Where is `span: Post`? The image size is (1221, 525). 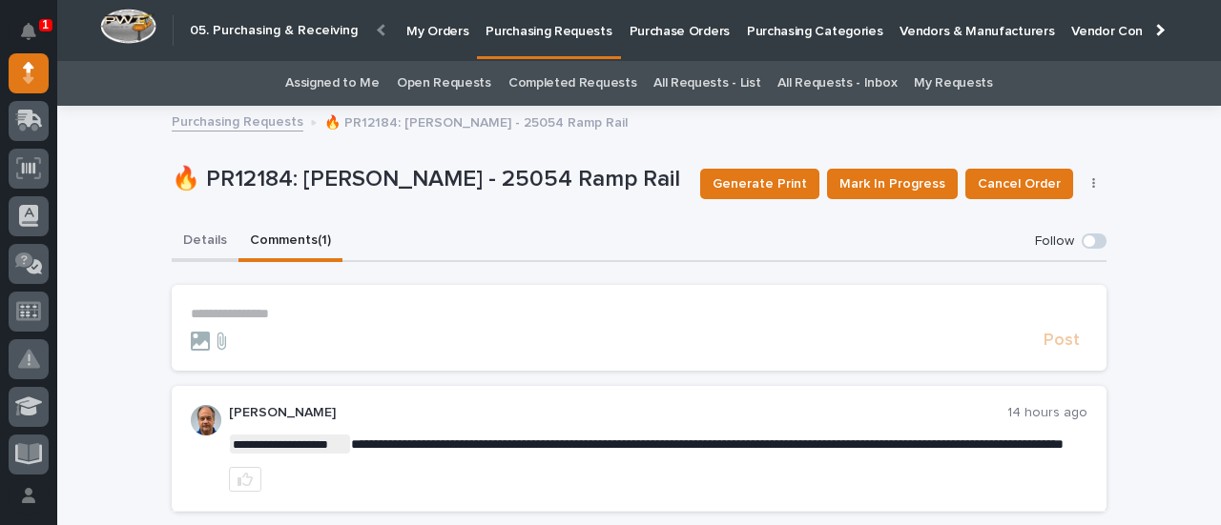 span: Post is located at coordinates (1061, 340).